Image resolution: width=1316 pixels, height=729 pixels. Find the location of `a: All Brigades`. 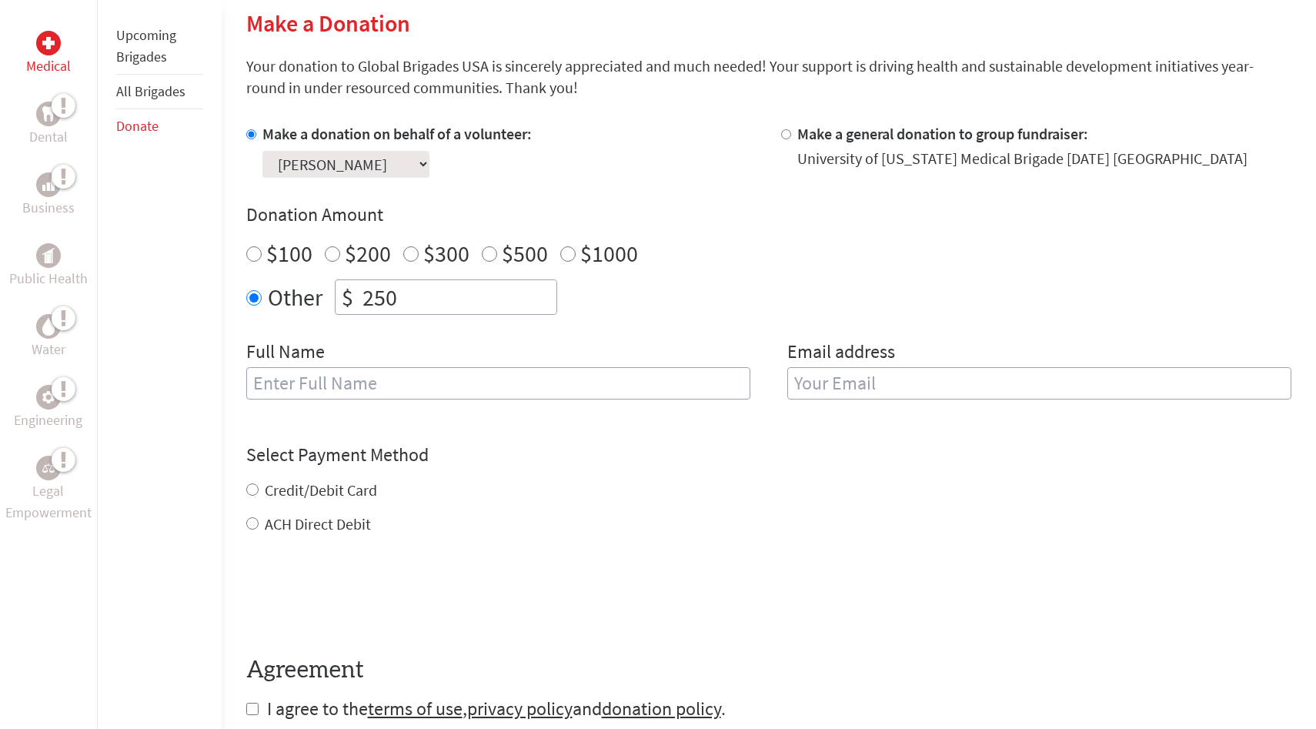

a: All Brigades is located at coordinates (151, 91).